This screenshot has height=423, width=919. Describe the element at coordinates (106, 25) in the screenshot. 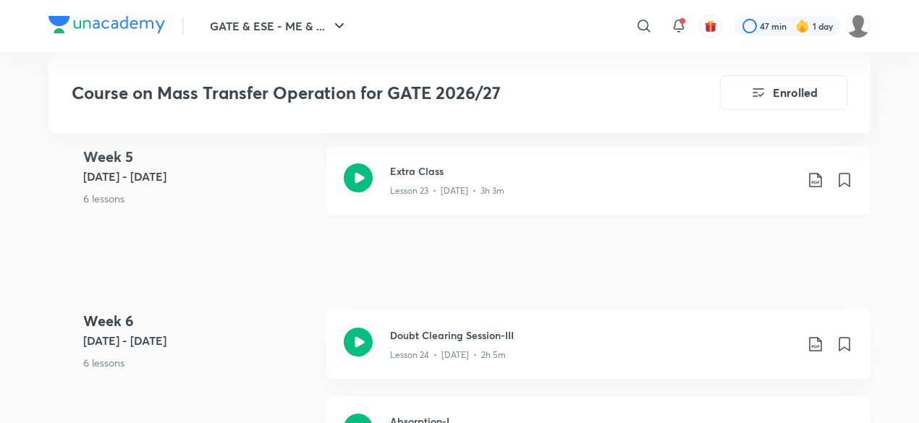

I see `img: Company Logo` at that location.